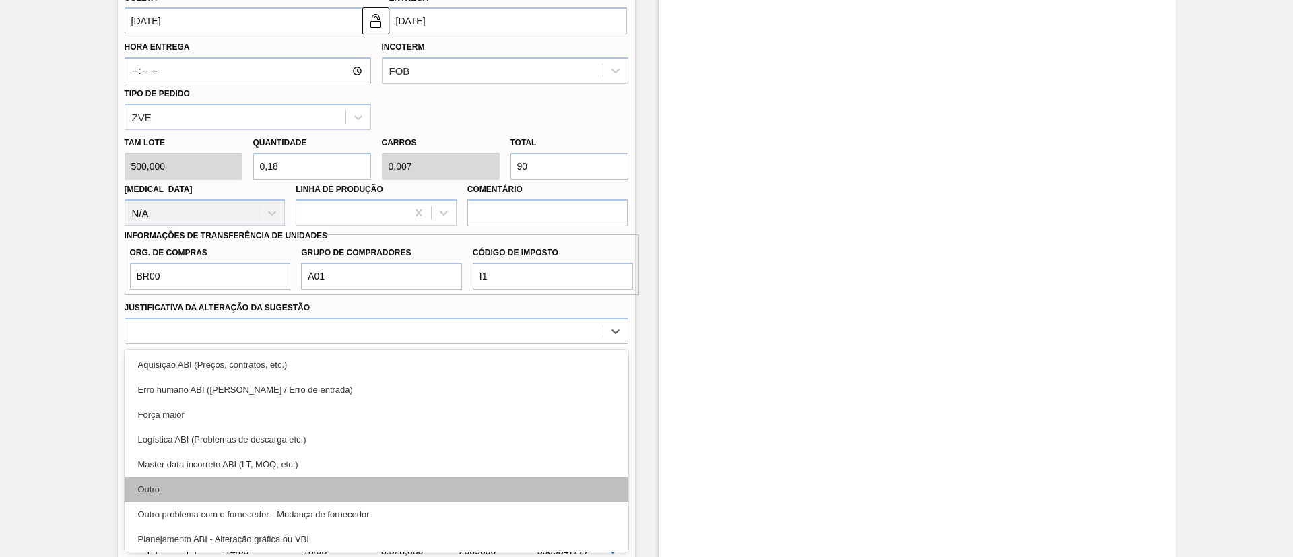 The height and width of the screenshot is (557, 1293). I want to click on label: Código de Imposto, so click(553, 252).